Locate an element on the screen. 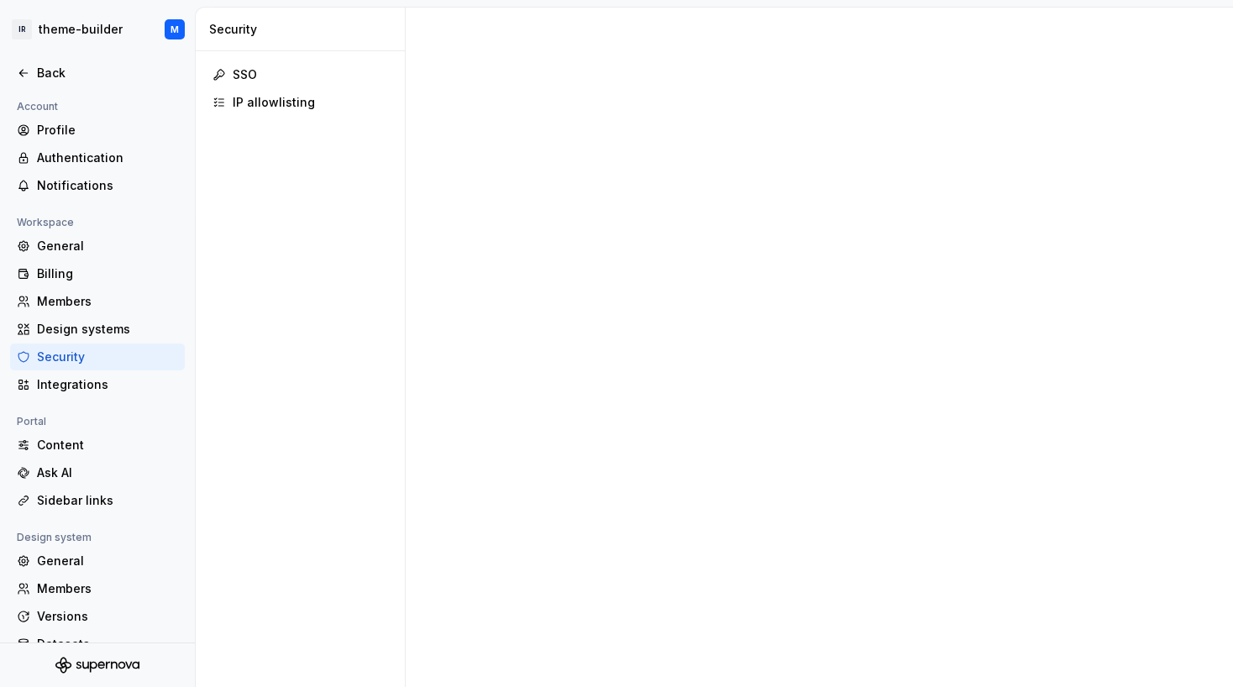 The width and height of the screenshot is (1233, 687). div: Billing is located at coordinates (107, 274).